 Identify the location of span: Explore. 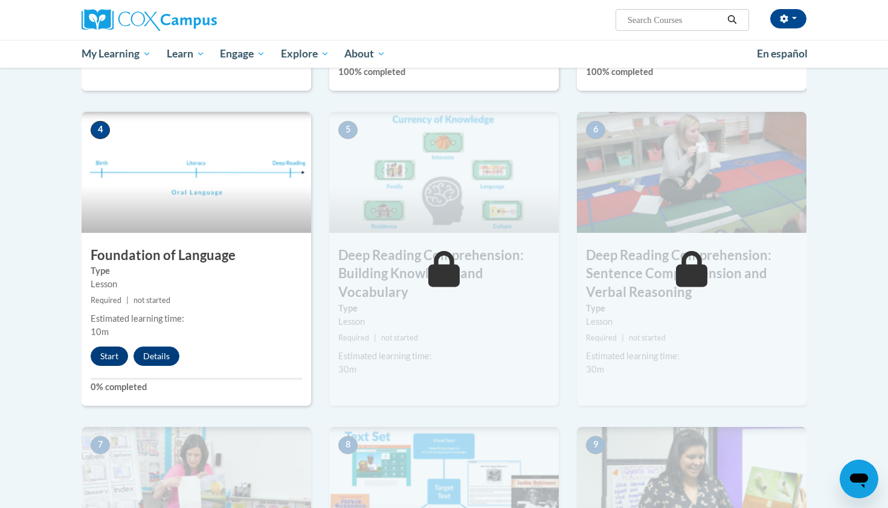
(305, 54).